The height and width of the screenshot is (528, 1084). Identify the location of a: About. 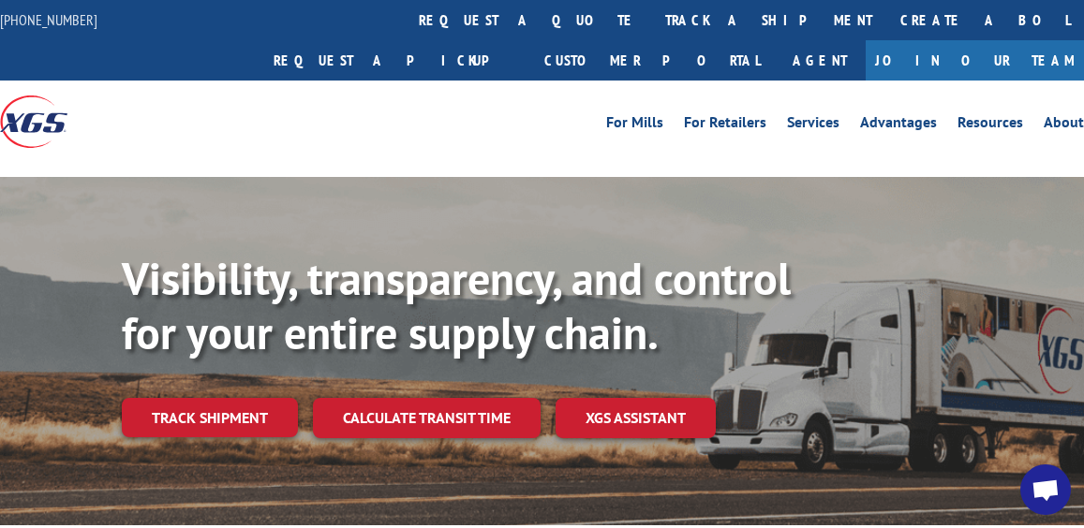
(1063, 126).